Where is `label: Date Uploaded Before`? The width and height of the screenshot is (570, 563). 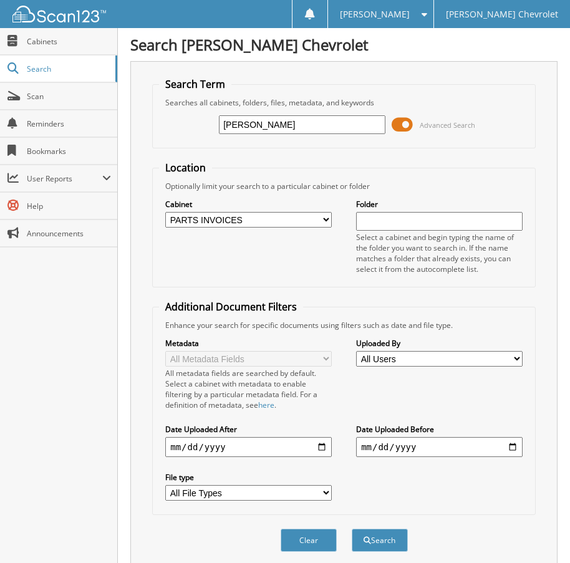 label: Date Uploaded Before is located at coordinates (439, 429).